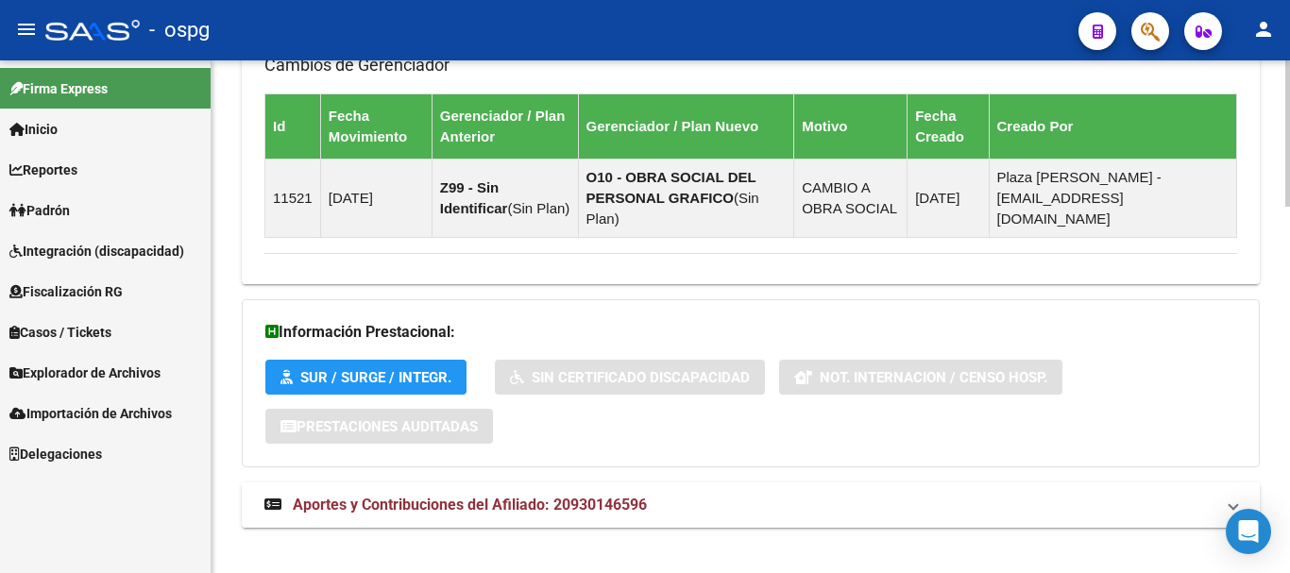 The width and height of the screenshot is (1290, 573). What do you see at coordinates (671, 187) in the screenshot?
I see `strong: O10 - OBRA SOCIAL DEL PERSONAL GRAFICO` at bounding box center [671, 187].